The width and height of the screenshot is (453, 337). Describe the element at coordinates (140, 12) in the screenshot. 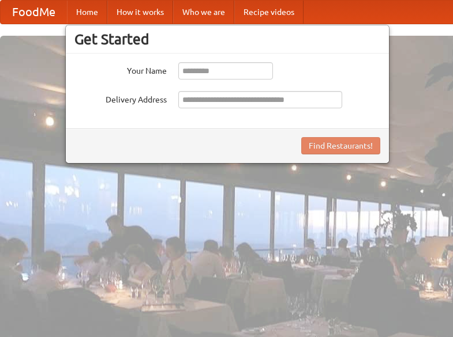

I see `a: How it works` at that location.